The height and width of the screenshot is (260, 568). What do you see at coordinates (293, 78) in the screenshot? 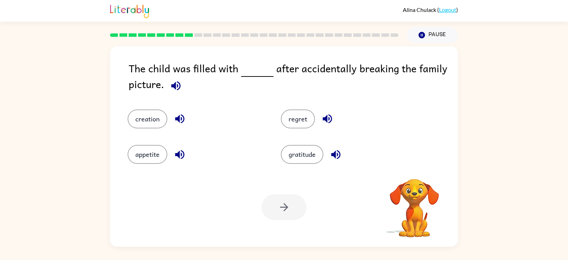
I see `div: The child was filled with after accidentally breaking the family picture.` at bounding box center [293, 78].